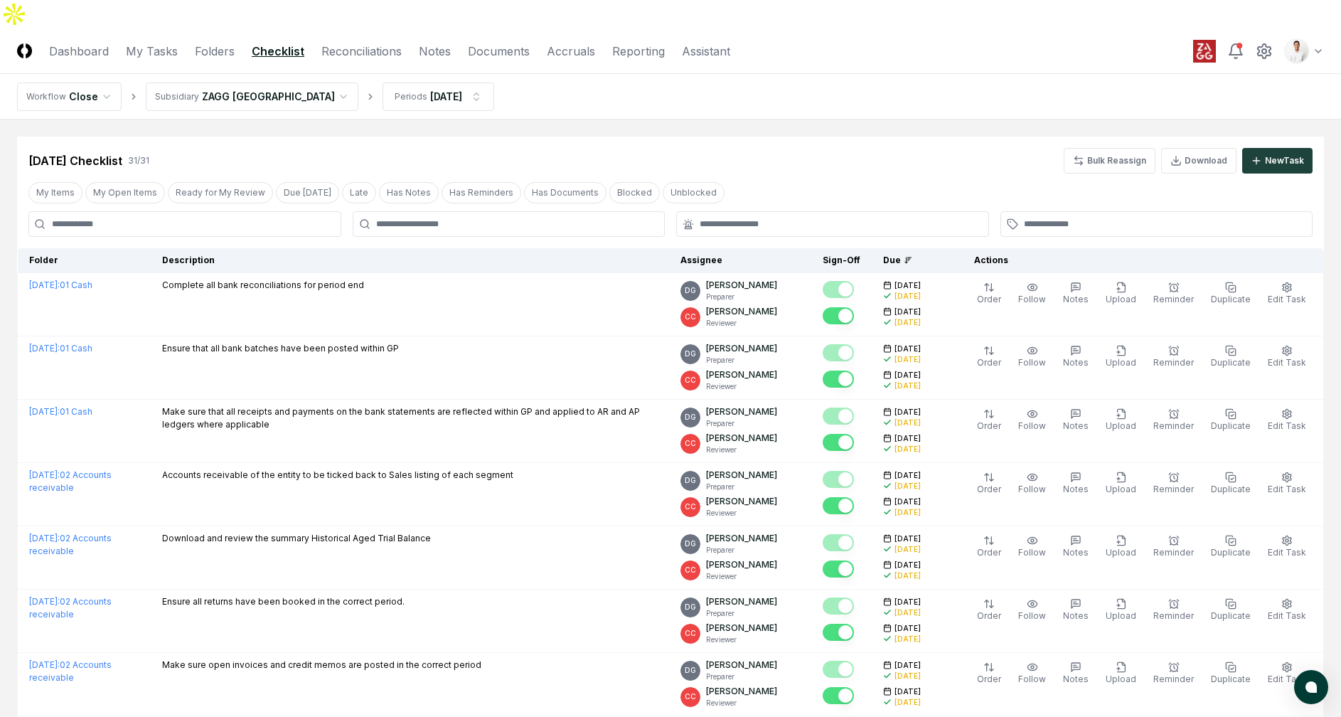  What do you see at coordinates (693, 193) in the screenshot?
I see `button: Unblocked` at bounding box center [693, 193].